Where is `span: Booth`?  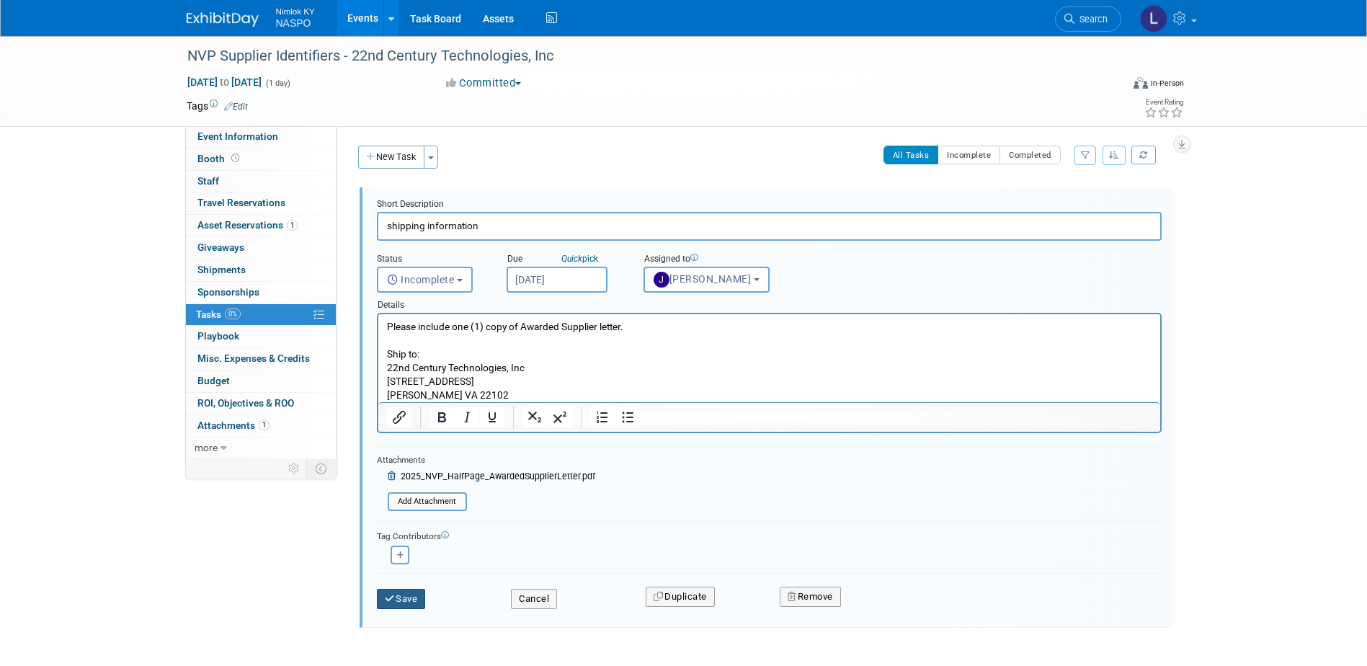 span: Booth is located at coordinates (220, 159).